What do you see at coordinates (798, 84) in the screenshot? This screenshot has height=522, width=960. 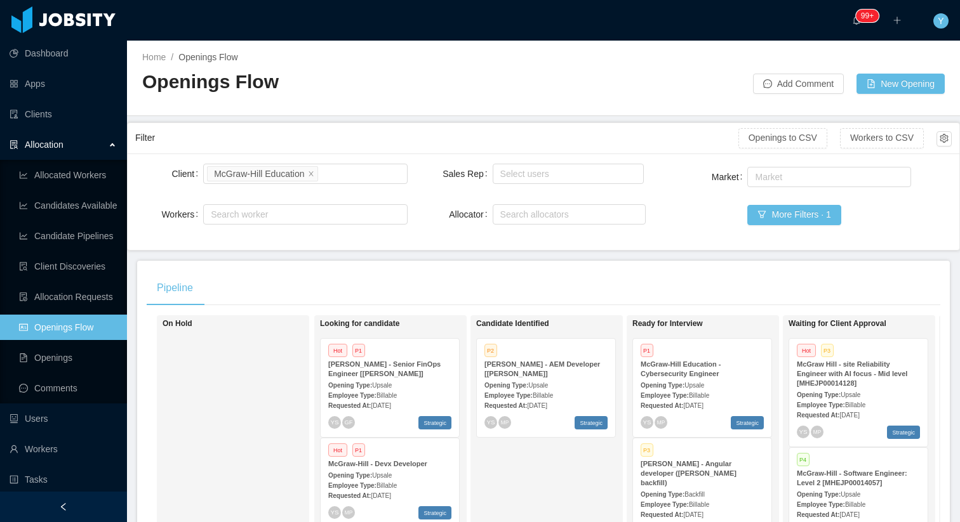 I see `button: icon: messageAdd Comment` at bounding box center [798, 84].